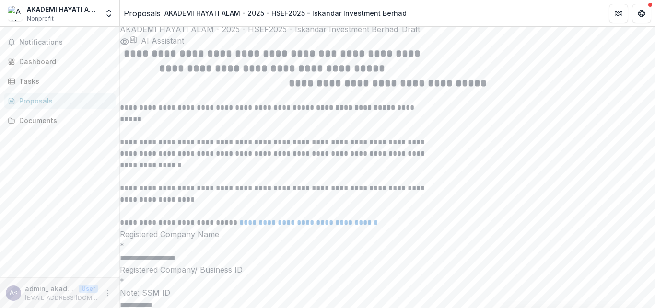 The height and width of the screenshot is (308, 655). I want to click on div: Dashboard, so click(63, 61).